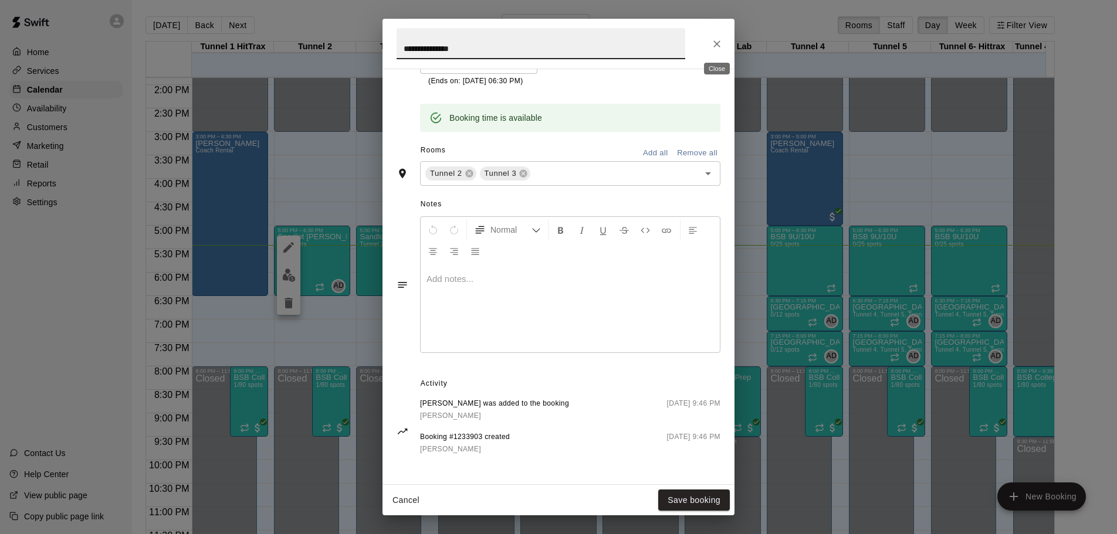  What do you see at coordinates (655, 153) in the screenshot?
I see `button: Add all` at bounding box center [655, 153].